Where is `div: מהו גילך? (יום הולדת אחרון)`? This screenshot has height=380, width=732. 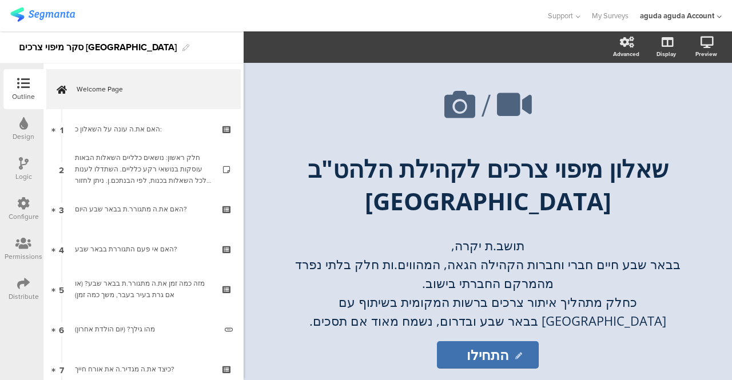 div: מהו גילך? (יום הולדת אחרון) is located at coordinates (145, 329).